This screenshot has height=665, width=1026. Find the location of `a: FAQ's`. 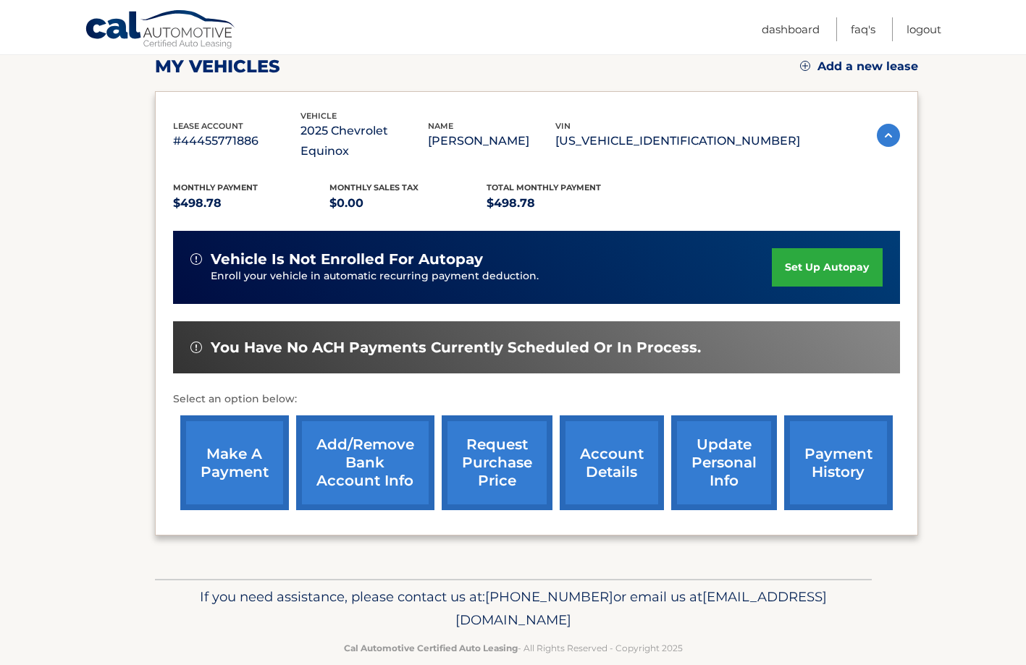

a: FAQ's is located at coordinates (863, 29).